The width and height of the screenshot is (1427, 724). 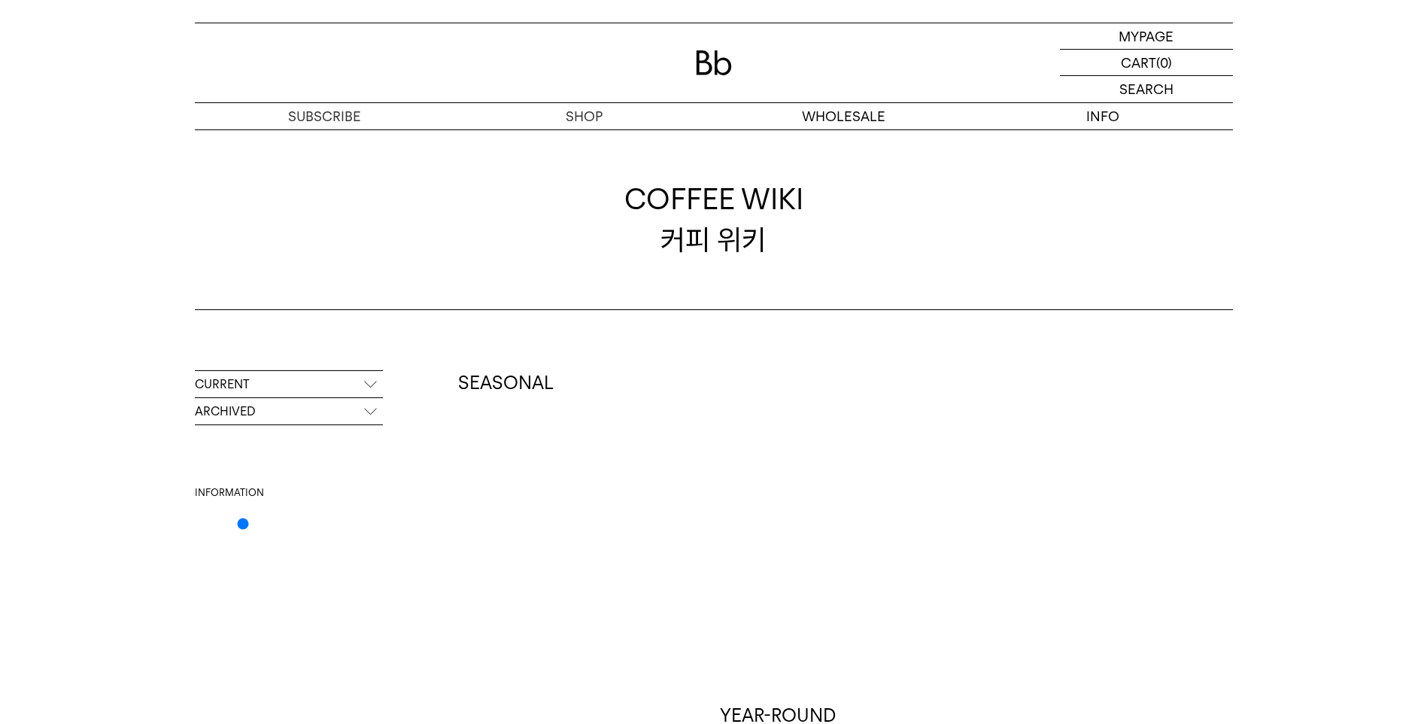 What do you see at coordinates (714, 199) in the screenshot?
I see `span: COFFEE WIKI` at bounding box center [714, 199].